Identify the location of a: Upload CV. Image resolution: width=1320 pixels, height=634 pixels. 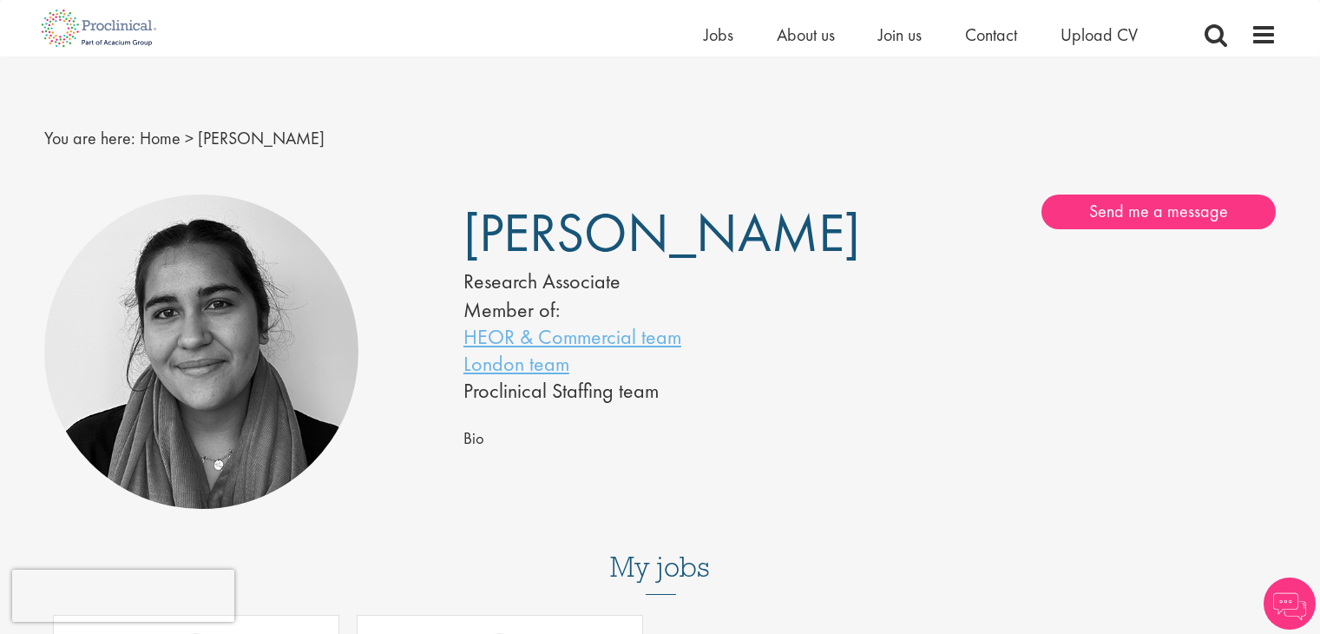
(1099, 35).